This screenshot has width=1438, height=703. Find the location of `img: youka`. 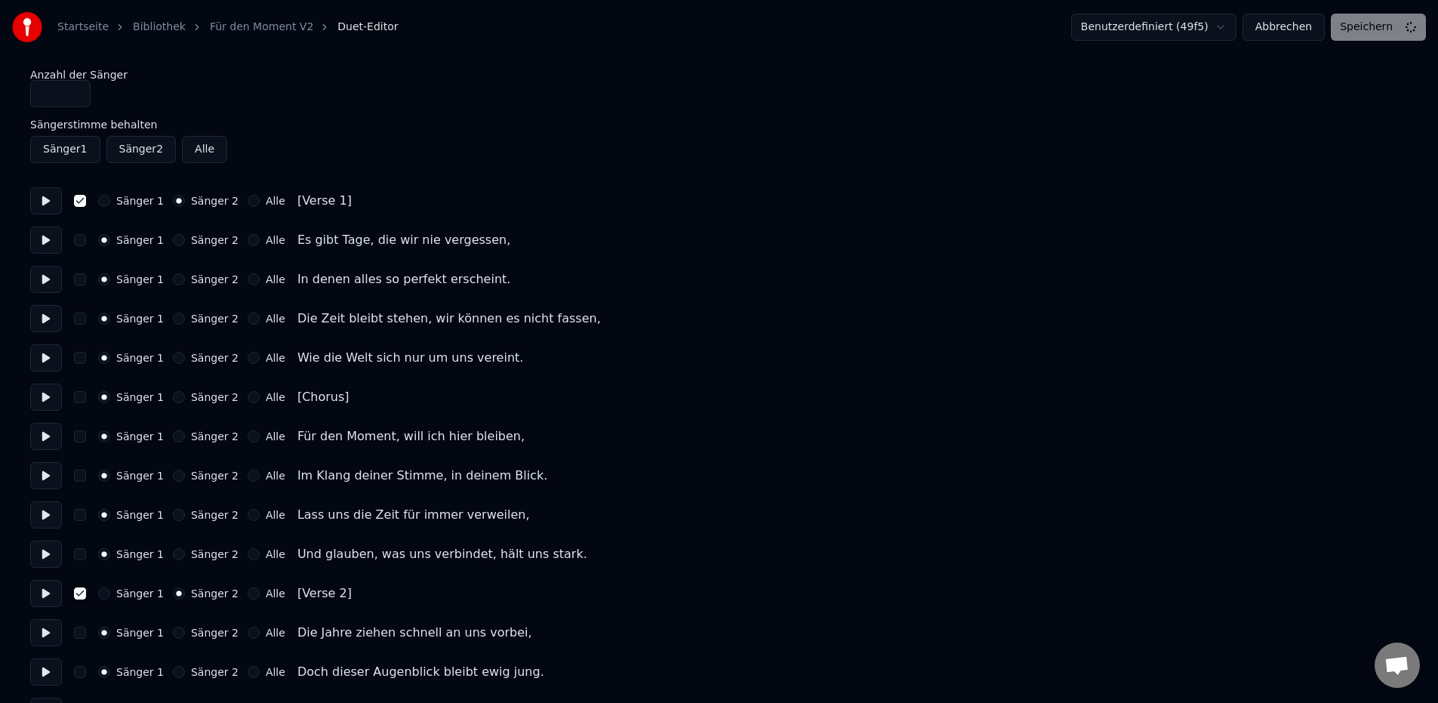

img: youka is located at coordinates (27, 27).